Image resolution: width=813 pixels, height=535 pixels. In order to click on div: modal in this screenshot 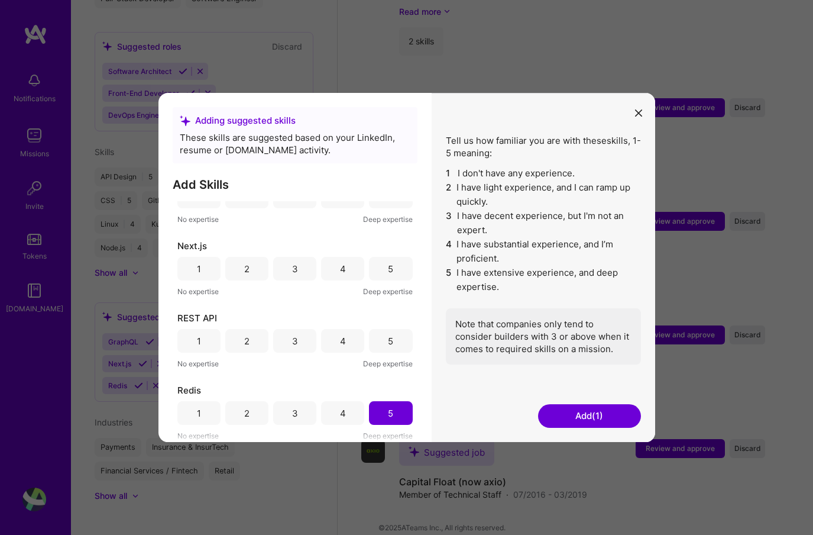, I will do `click(407, 267)`.